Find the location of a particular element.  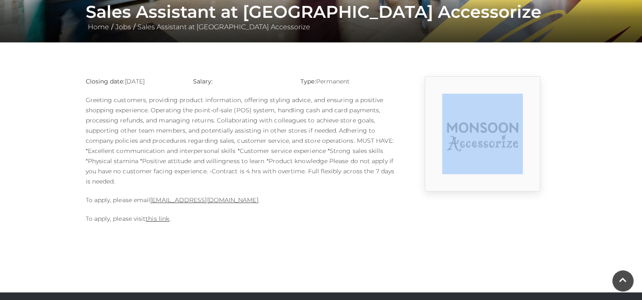

a: this link is located at coordinates (157, 219).